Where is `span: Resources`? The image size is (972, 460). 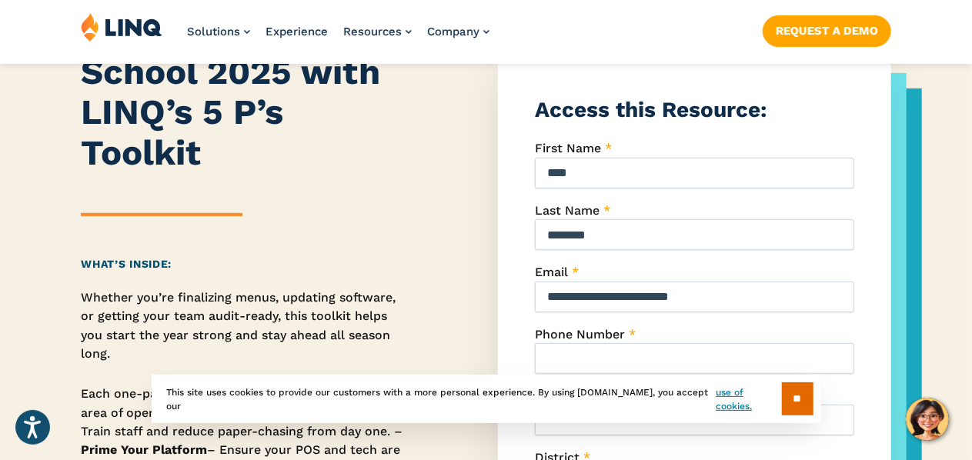
span: Resources is located at coordinates (372, 32).